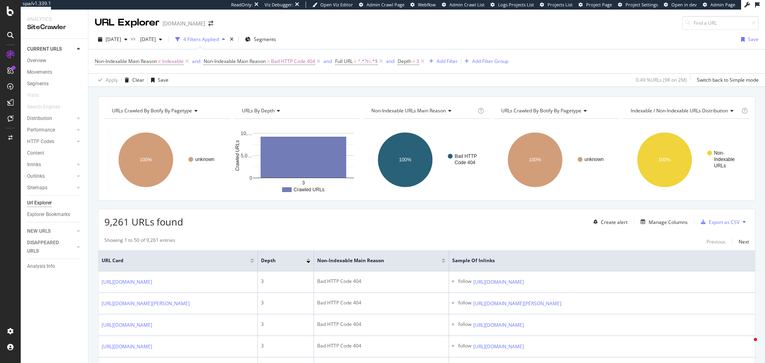  What do you see at coordinates (716, 242) in the screenshot?
I see `button: Previous` at bounding box center [716, 242].